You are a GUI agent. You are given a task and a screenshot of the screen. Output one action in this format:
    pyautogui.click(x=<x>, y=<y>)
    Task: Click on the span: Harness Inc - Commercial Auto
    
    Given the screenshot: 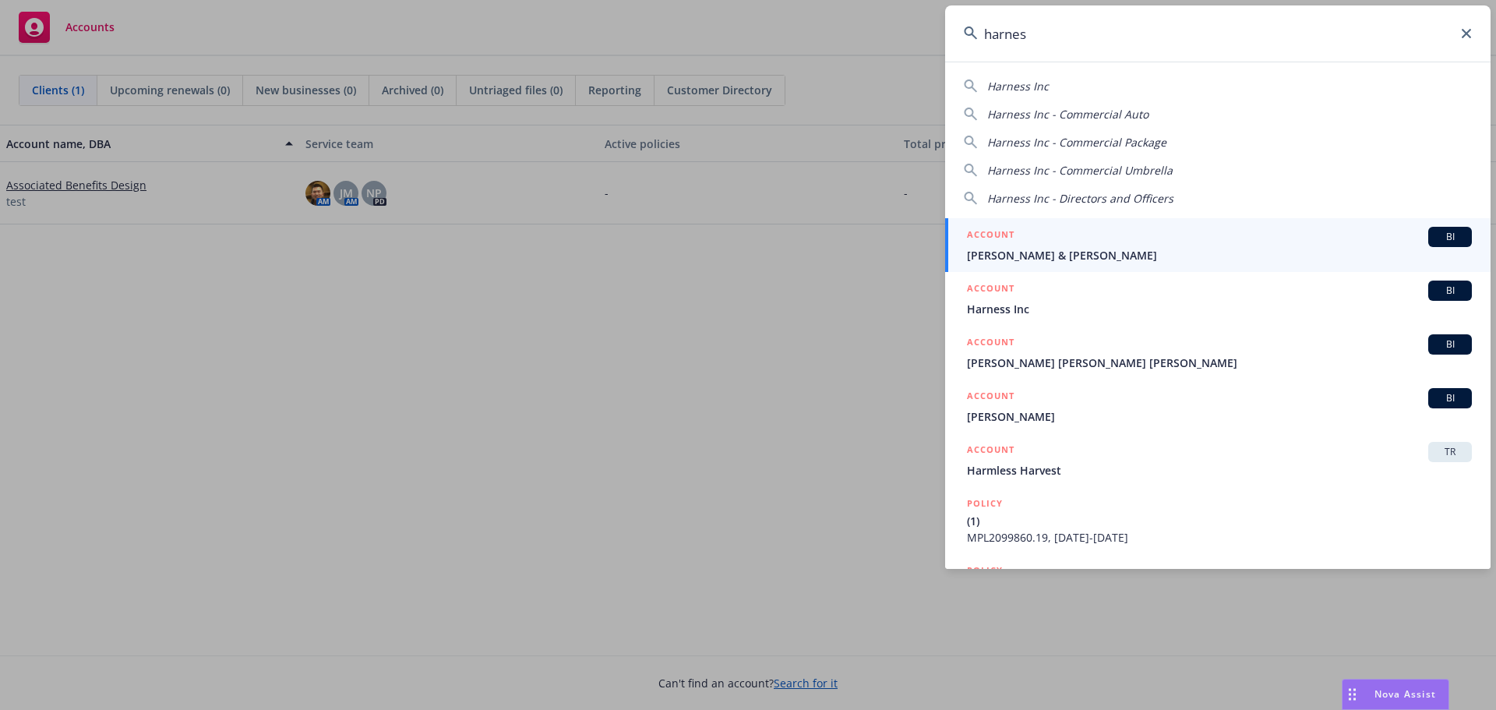 What is the action you would take?
    pyautogui.click(x=1067, y=114)
    